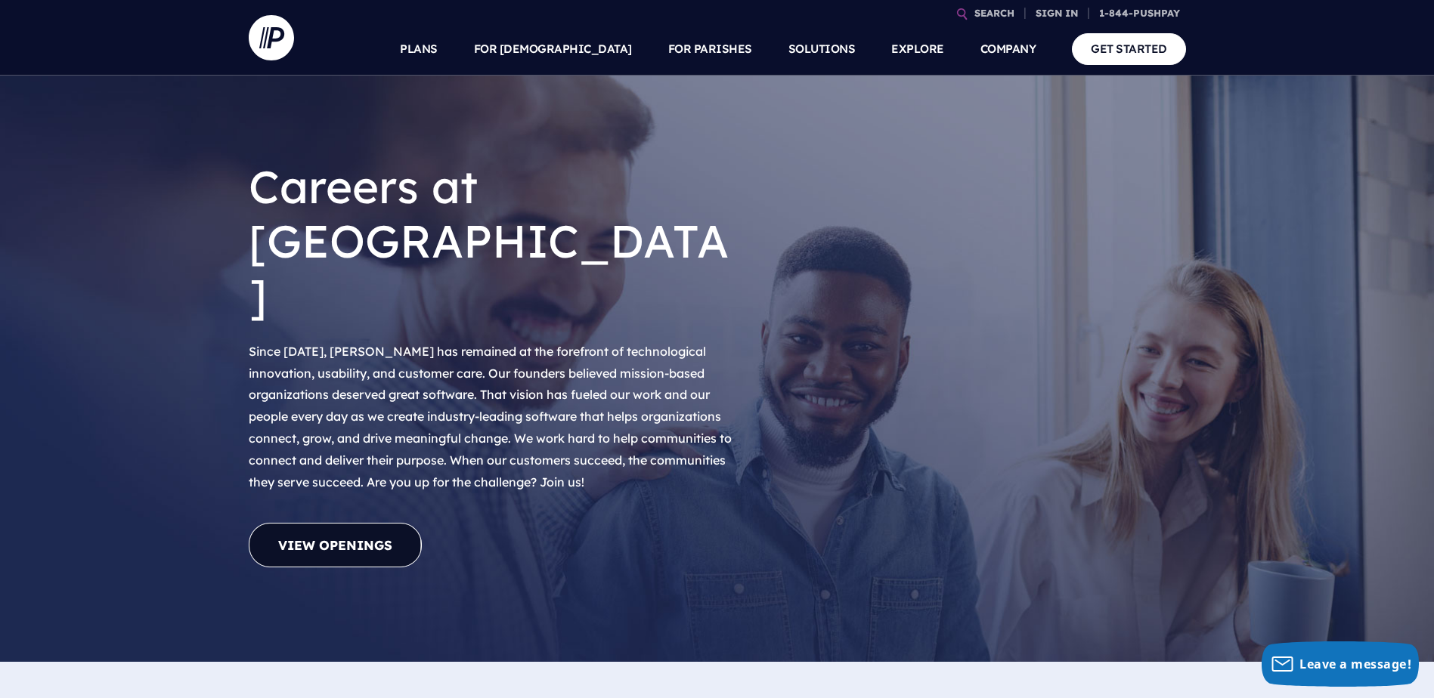 This screenshot has height=698, width=1434. Describe the element at coordinates (918, 49) in the screenshot. I see `a: EXPLORE` at that location.